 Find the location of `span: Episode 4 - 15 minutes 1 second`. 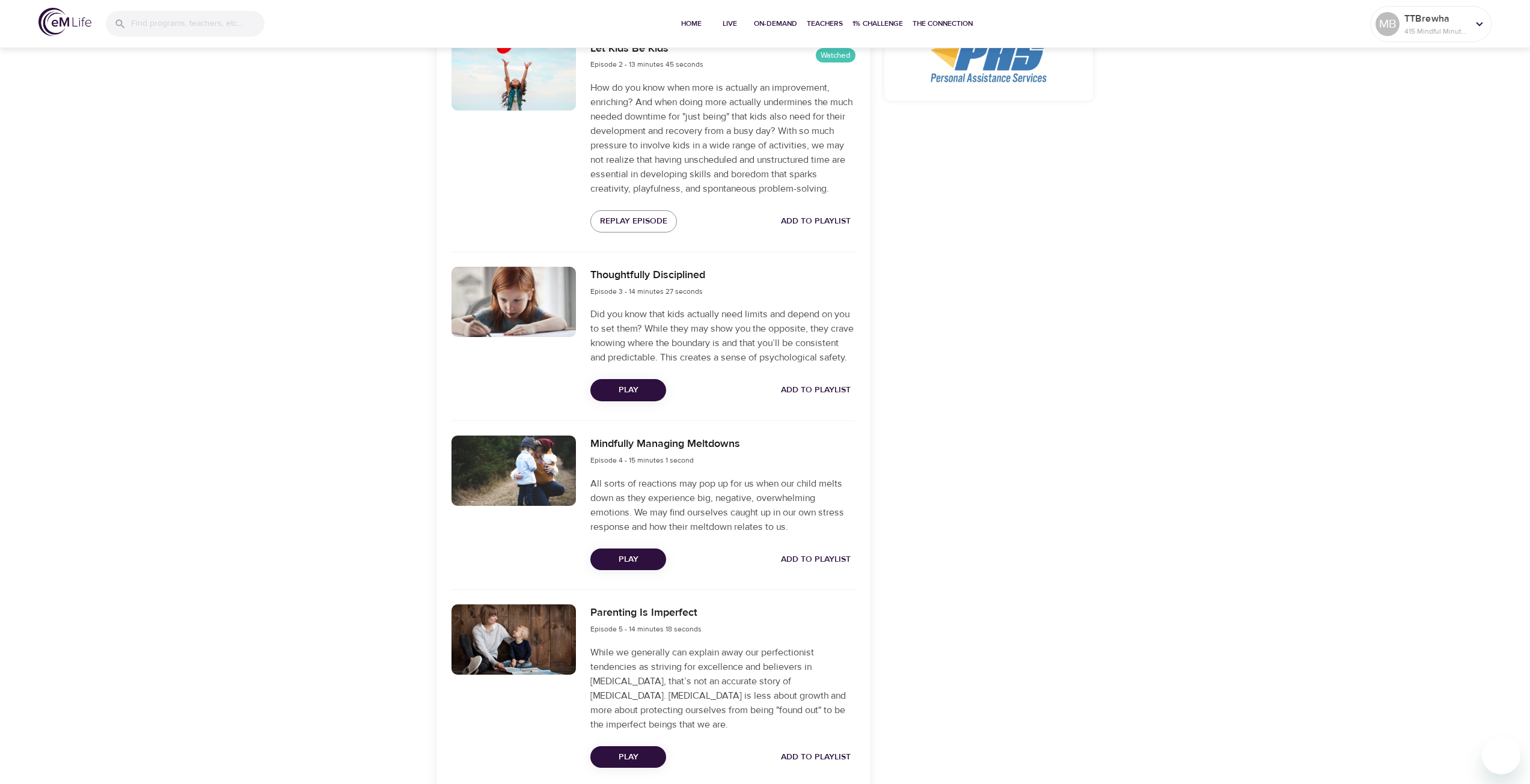

span: Episode 4 - 15 minutes 1 second is located at coordinates (642, 460).